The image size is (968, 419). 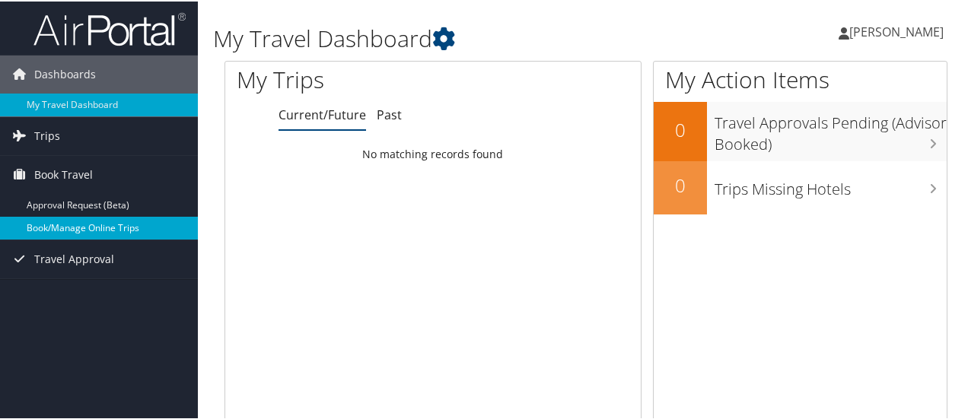 What do you see at coordinates (800, 78) in the screenshot?
I see `h1: My Action Items` at bounding box center [800, 78].